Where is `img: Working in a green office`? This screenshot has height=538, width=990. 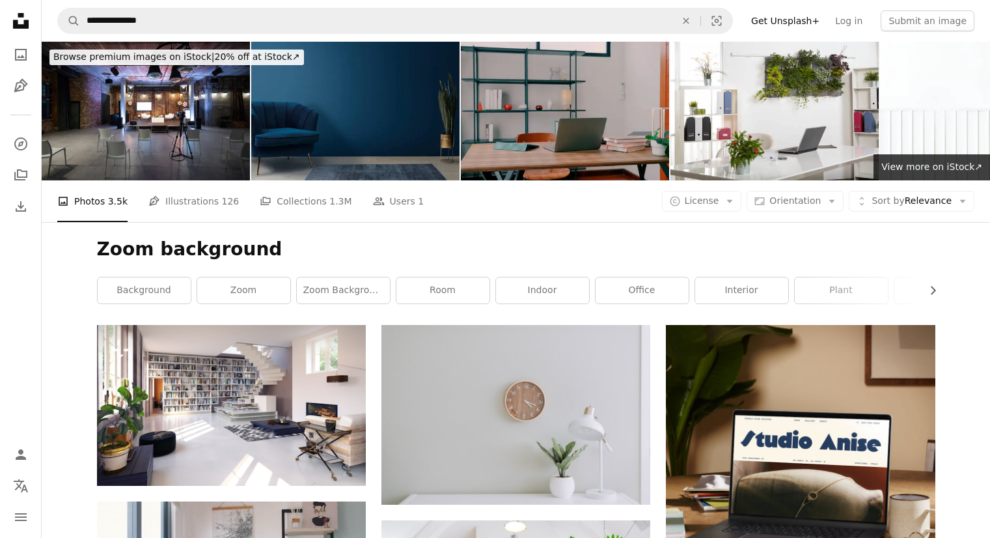 img: Working in a green office is located at coordinates (774, 111).